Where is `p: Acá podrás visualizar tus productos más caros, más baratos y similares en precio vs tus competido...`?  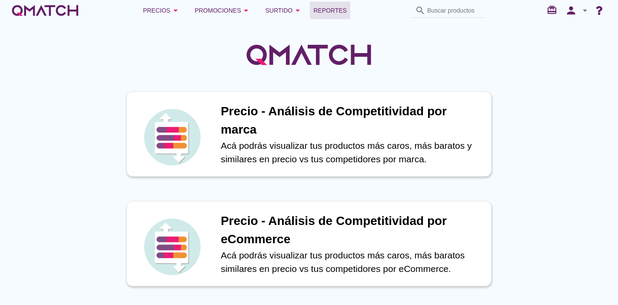
p: Acá podrás visualizar tus productos más caros, más baratos y similares en precio vs tus competido... is located at coordinates (351, 152).